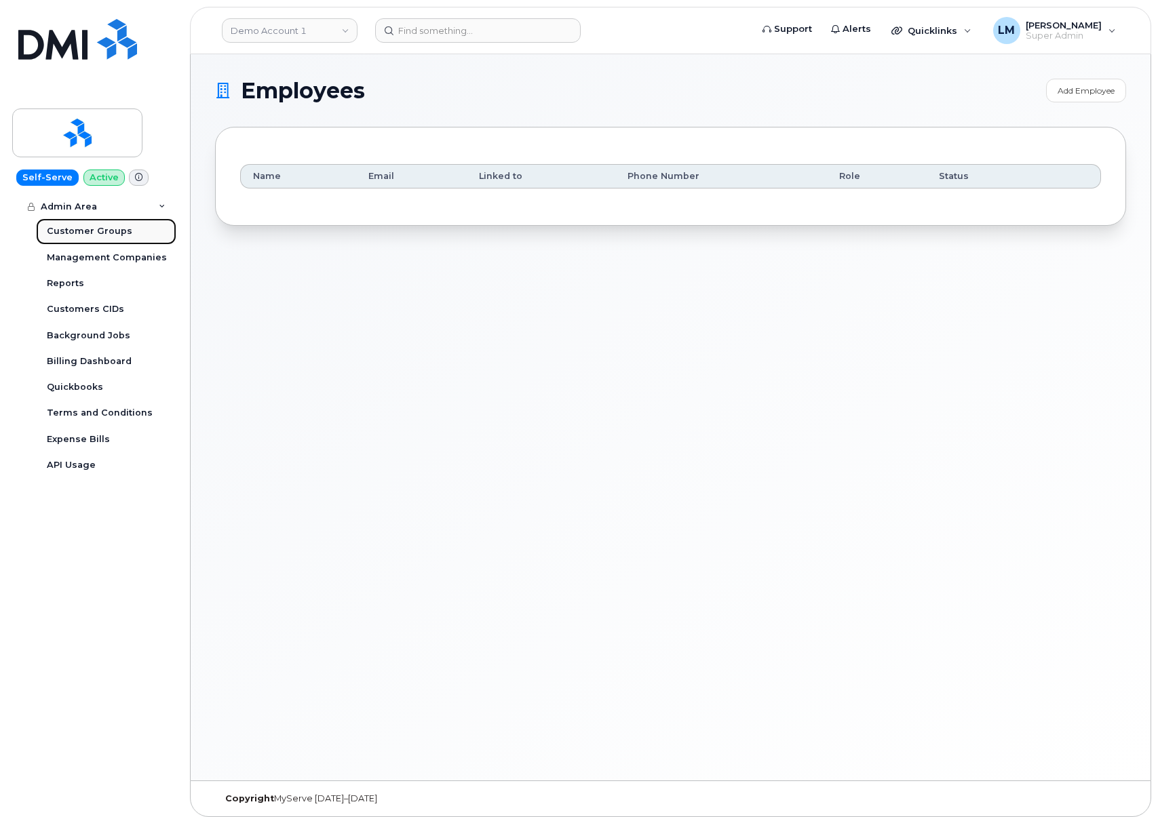  Describe the element at coordinates (298, 176) in the screenshot. I see `th: Name` at that location.